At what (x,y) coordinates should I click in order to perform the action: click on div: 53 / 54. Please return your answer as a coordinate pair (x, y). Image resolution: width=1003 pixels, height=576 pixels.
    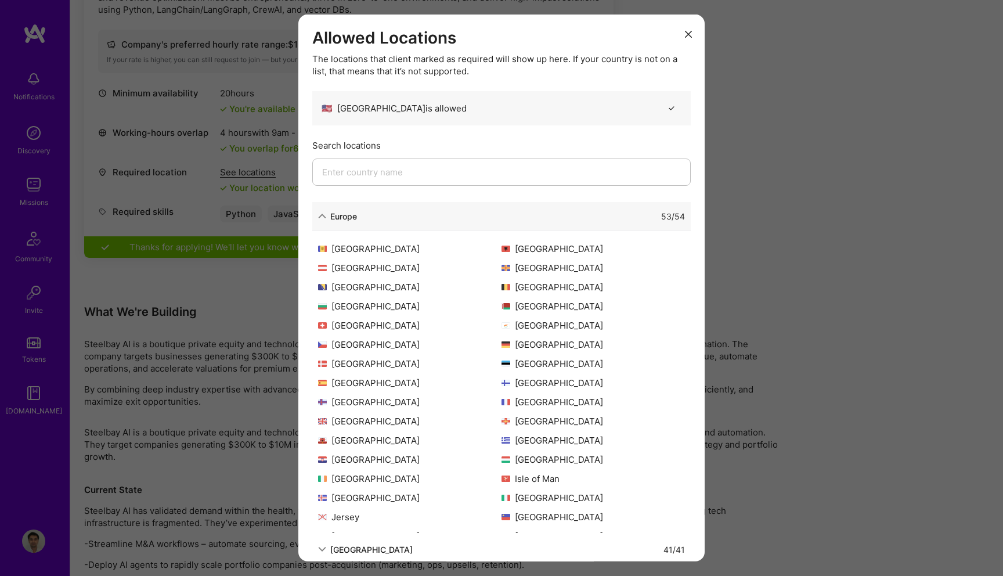
    Looking at the image, I should click on (673, 215).